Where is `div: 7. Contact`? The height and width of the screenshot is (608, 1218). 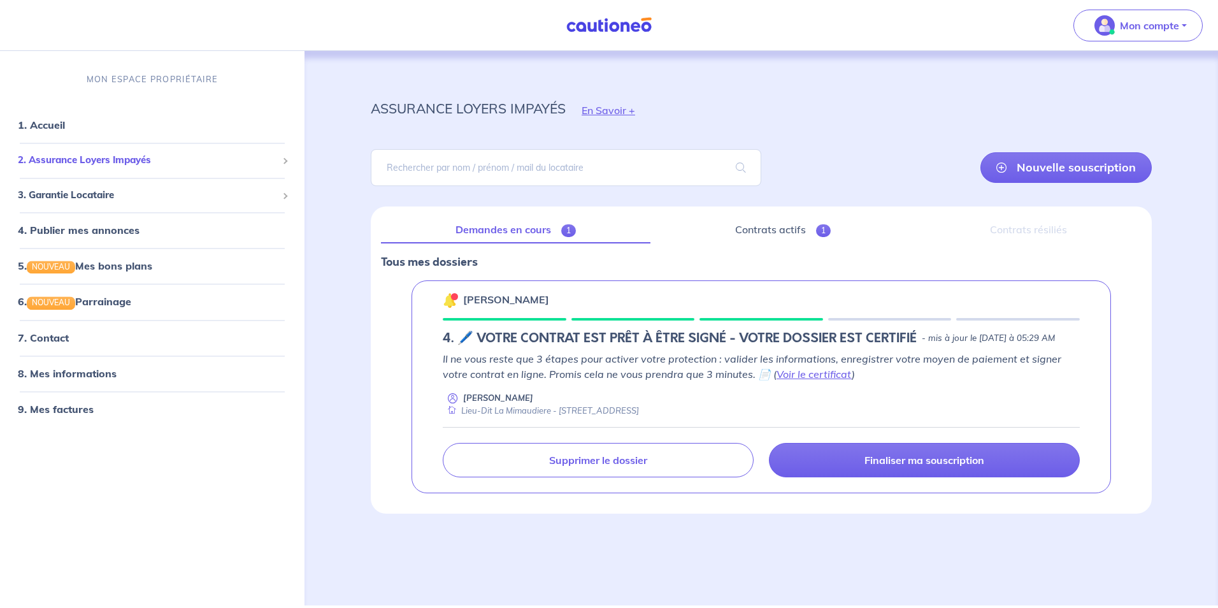
div: 7. Contact is located at coordinates (152, 338).